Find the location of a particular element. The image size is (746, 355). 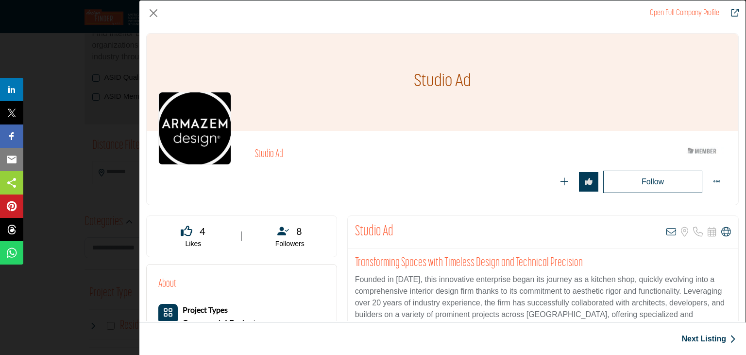

h2: Transforming Spaces with Timeless Design and Technical Precision is located at coordinates (543, 263).